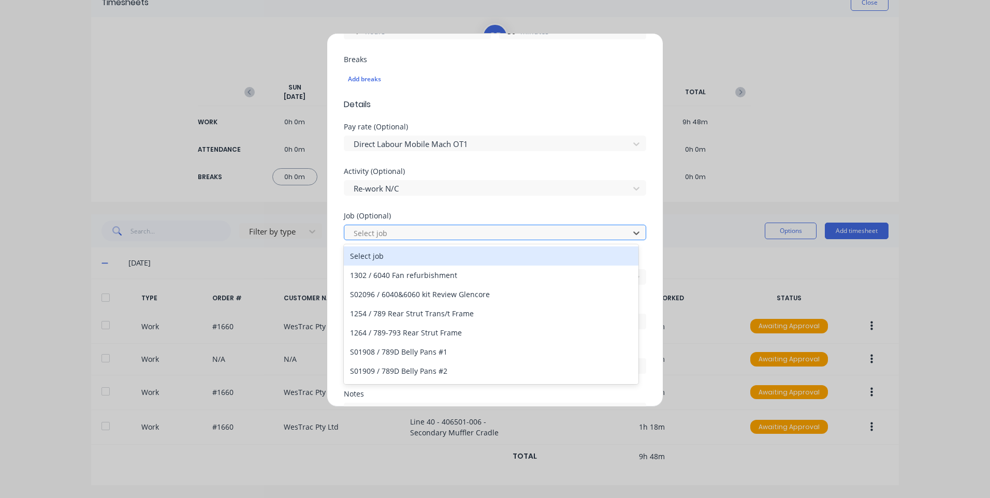 This screenshot has width=990, height=498. Describe the element at coordinates (491, 371) in the screenshot. I see `div: S01909 / 789D Belly Pans #2` at that location.